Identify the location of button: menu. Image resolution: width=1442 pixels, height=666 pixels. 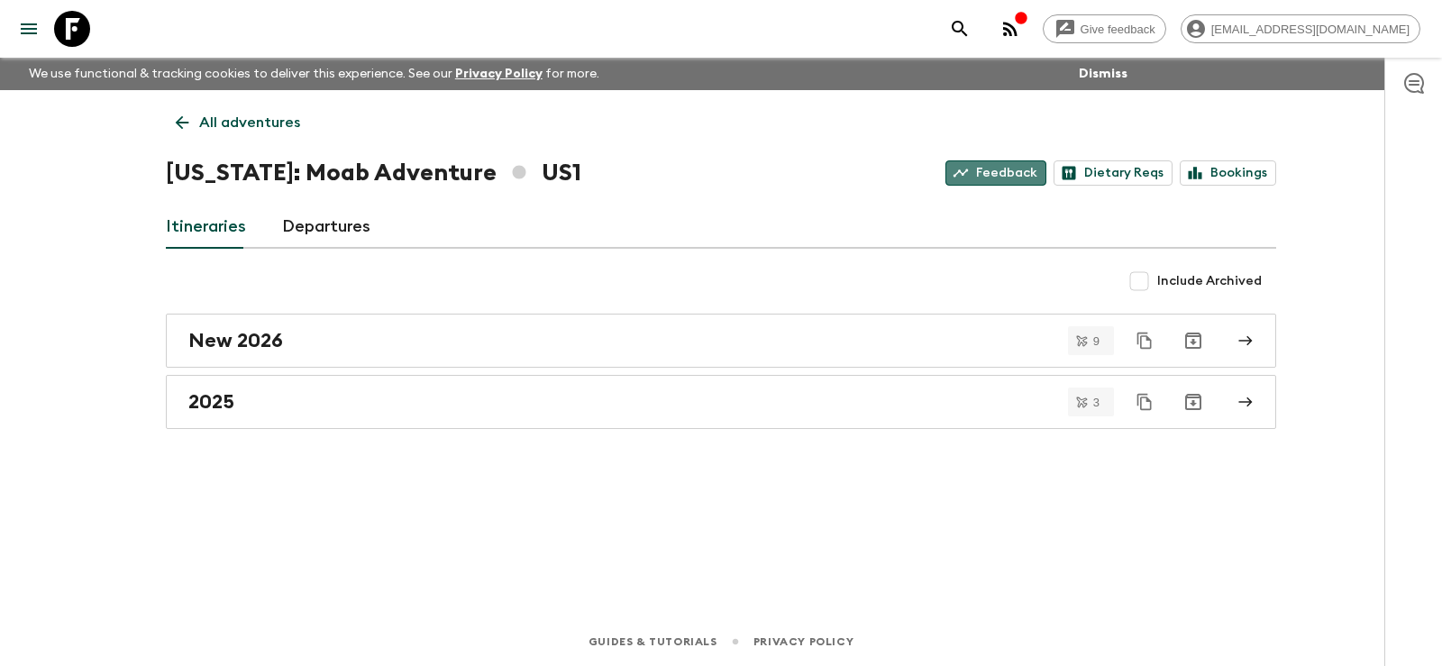
(29, 29).